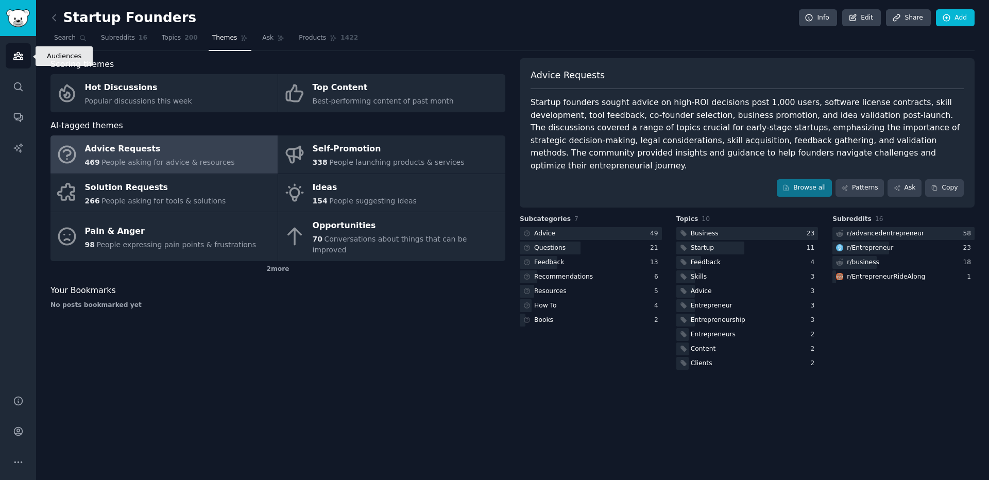 The height and width of the screenshot is (480, 989). Describe the element at coordinates (577, 219) in the screenshot. I see `span: 7` at that location.